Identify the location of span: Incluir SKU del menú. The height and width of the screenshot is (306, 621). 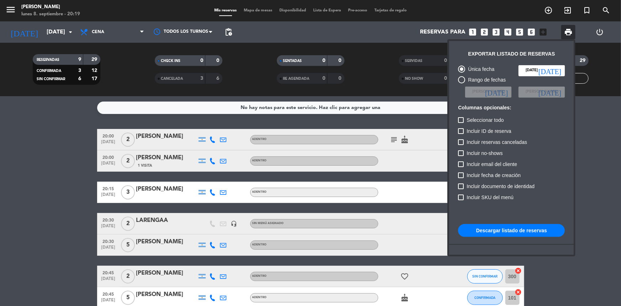
(490, 197).